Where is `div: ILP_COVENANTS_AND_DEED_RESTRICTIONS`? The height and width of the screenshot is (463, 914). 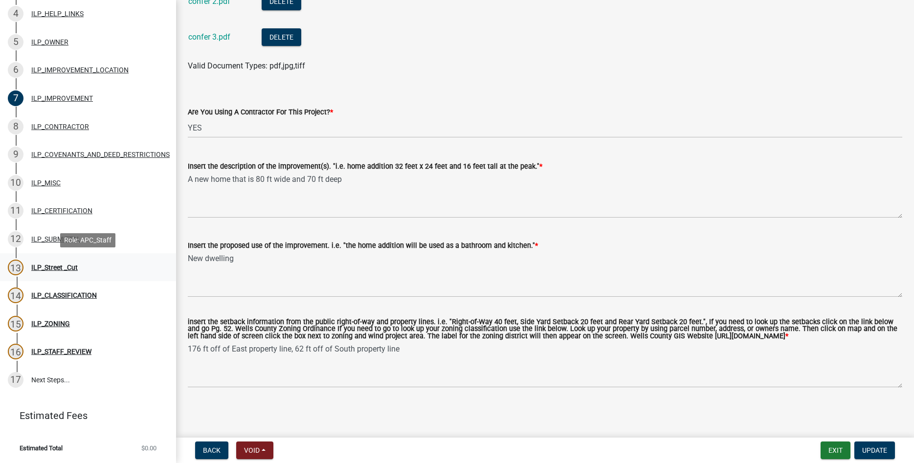 div: ILP_COVENANTS_AND_DEED_RESTRICTIONS is located at coordinates (100, 155).